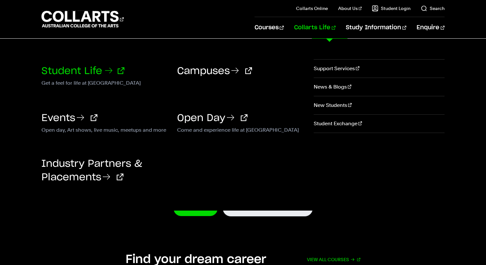 Image resolution: width=486 pixels, height=265 pixels. What do you see at coordinates (380, 105) in the screenshot?
I see `a: New Students` at bounding box center [380, 105].